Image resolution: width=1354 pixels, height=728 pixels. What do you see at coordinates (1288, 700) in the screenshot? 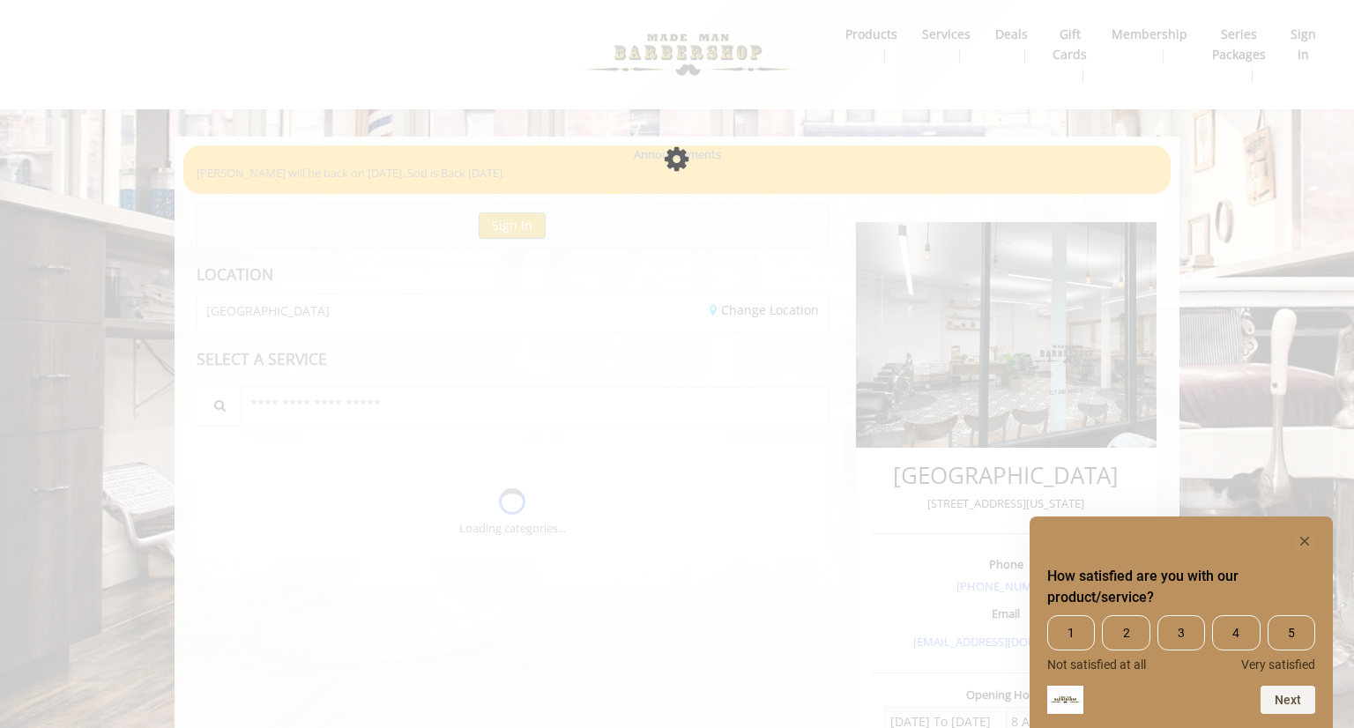
I see `button: Next question` at bounding box center [1288, 700].